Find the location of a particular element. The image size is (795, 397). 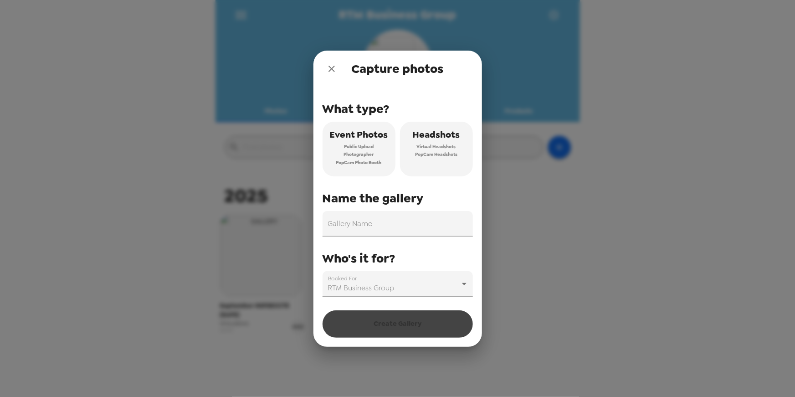

span: Virtual Headshots is located at coordinates (436, 147).